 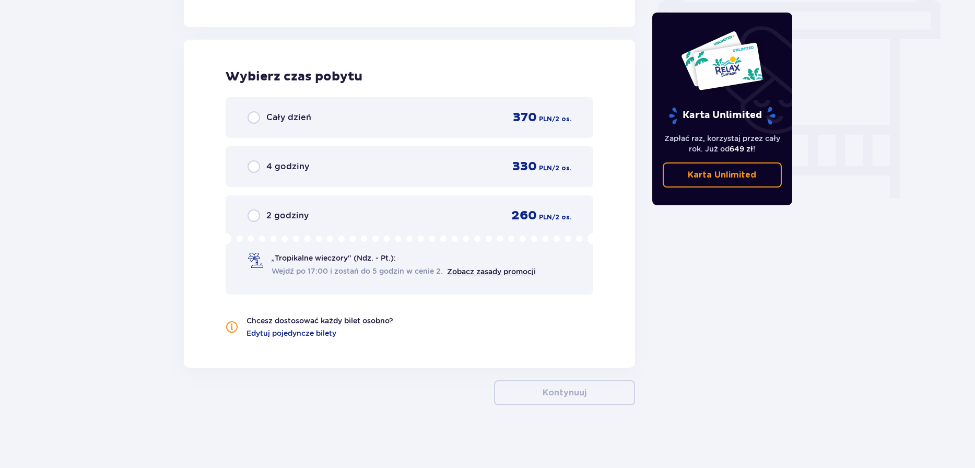 What do you see at coordinates (320, 321) in the screenshot?
I see `p: Chcesz dostosować każdy bilet osobno?` at bounding box center [320, 321].